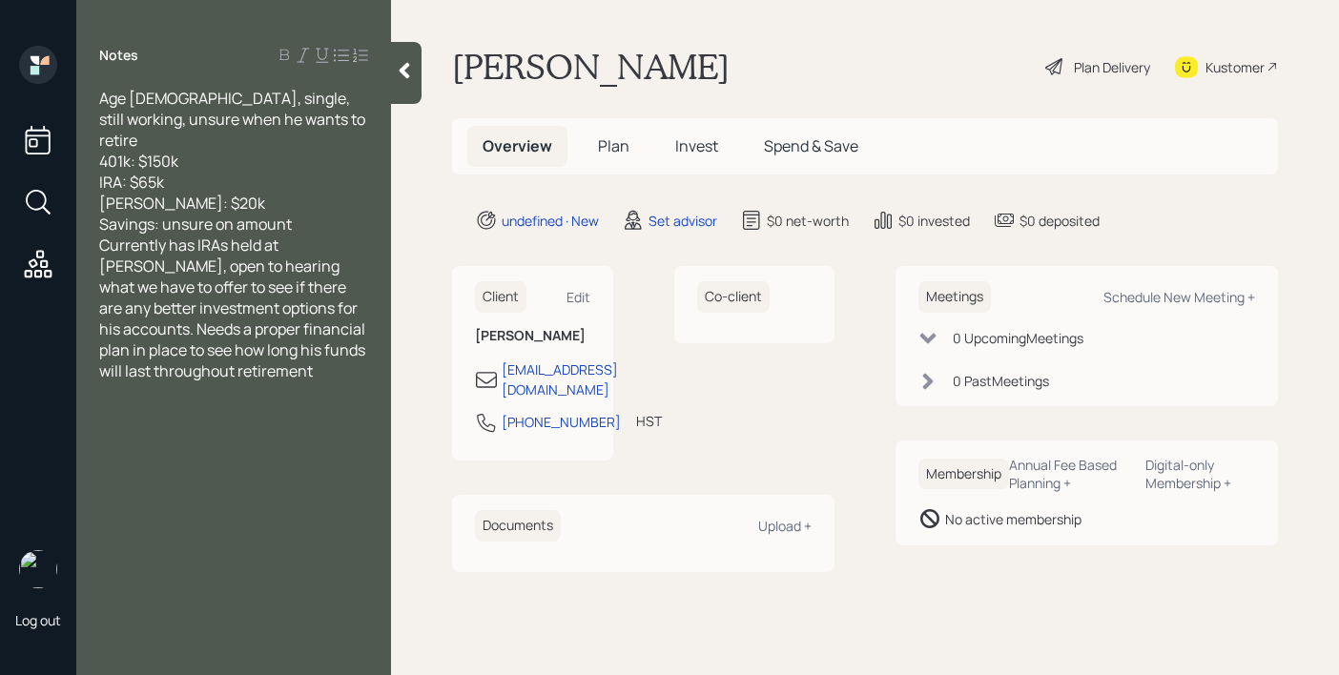 The image size is (1339, 675). Describe the element at coordinates (38, 620) in the screenshot. I see `div: Log out` at that location.